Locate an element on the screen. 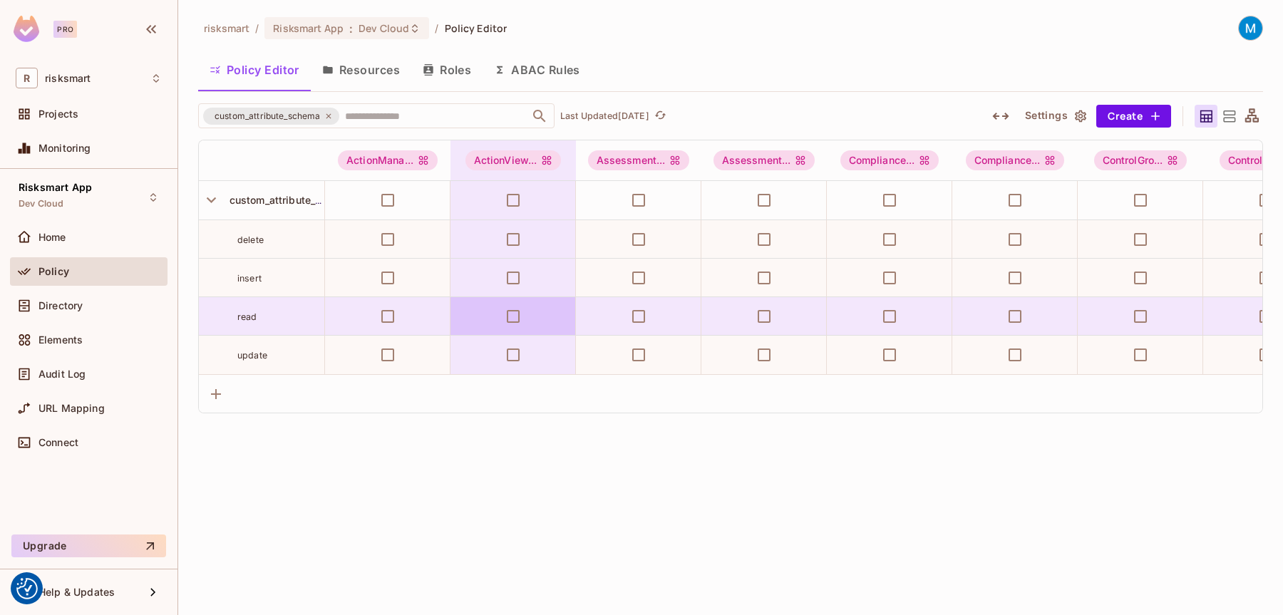  button: Upgrade is located at coordinates (88, 546).